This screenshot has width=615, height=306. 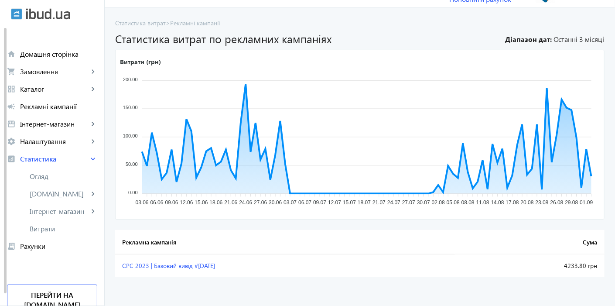 I want to click on tspan: 21.07, so click(x=379, y=203).